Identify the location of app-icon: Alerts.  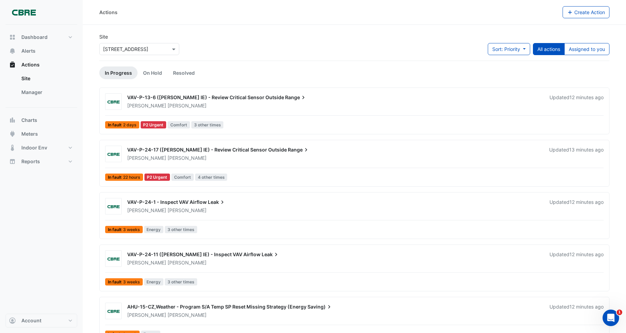
(12, 51).